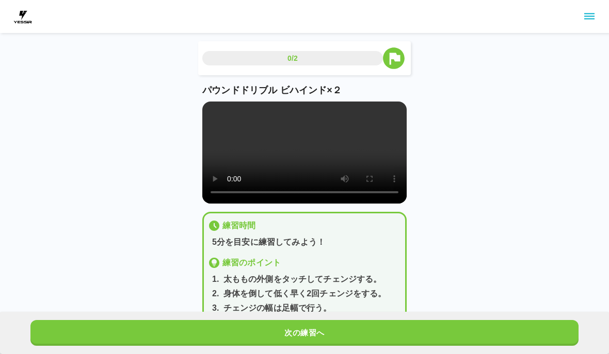 Image resolution: width=609 pixels, height=354 pixels. I want to click on p: 0/2, so click(292, 58).